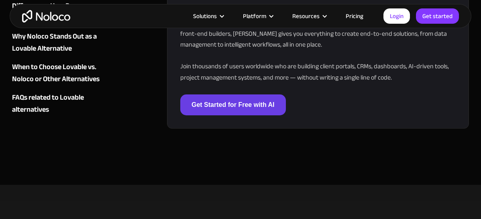  I want to click on a: When to Choose Lovable vs. Noloco or Other Alternatives, so click(57, 73).